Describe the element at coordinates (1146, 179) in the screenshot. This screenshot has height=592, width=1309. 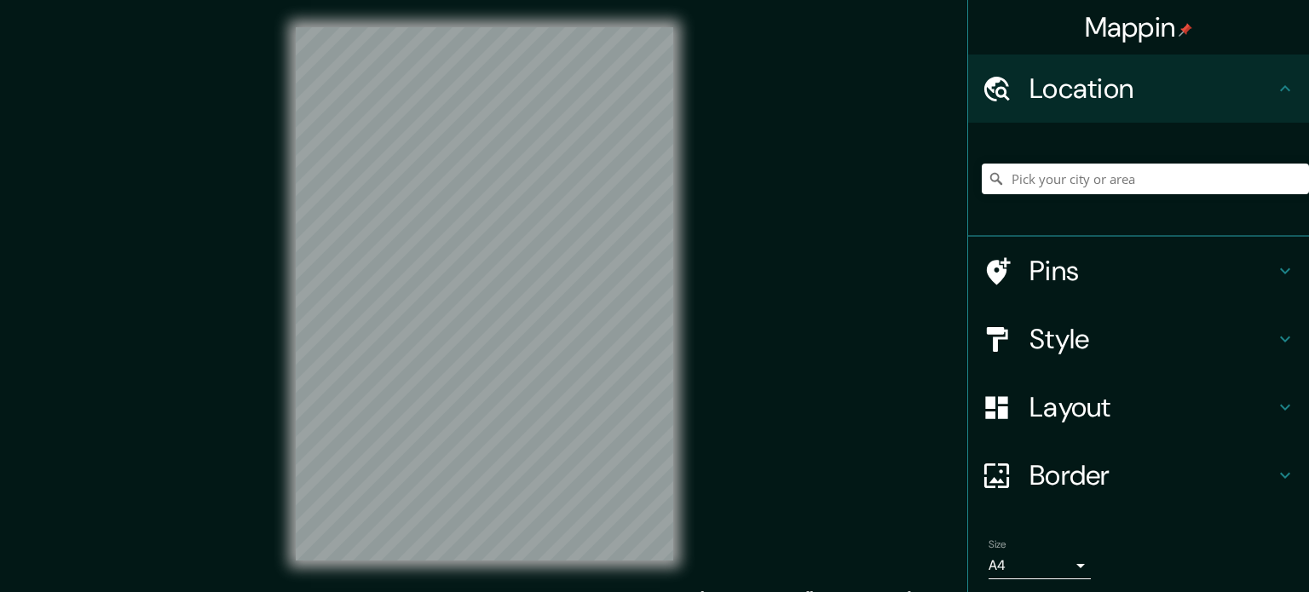
I see `input: Pick your city or area` at that location.